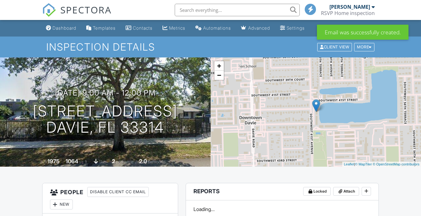  What do you see at coordinates (83, 162) in the screenshot?
I see `span: sq. ft.` at bounding box center [83, 162].